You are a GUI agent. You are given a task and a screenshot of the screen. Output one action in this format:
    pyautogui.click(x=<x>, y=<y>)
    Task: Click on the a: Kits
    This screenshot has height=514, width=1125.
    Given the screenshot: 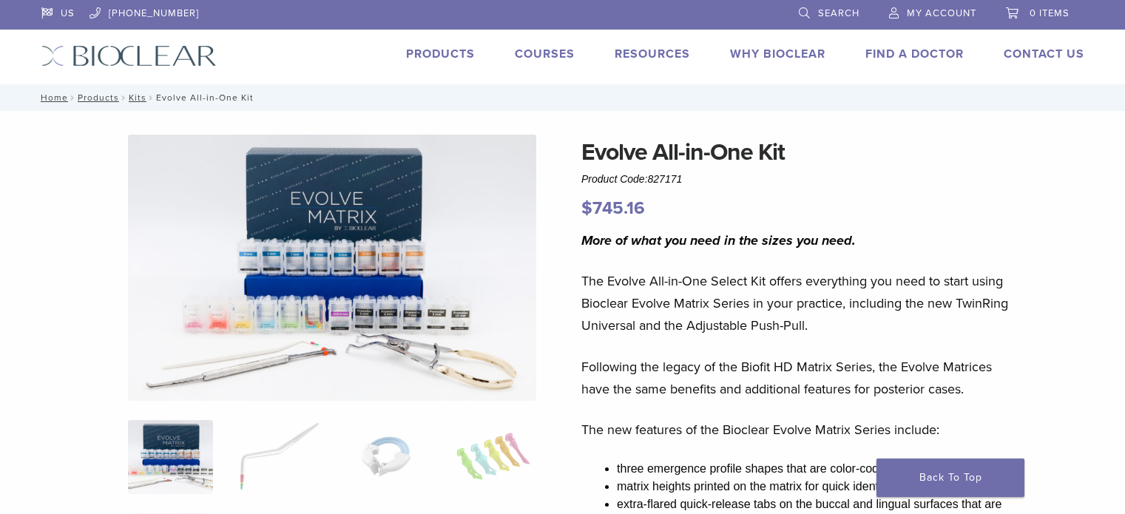 What is the action you would take?
    pyautogui.click(x=138, y=98)
    